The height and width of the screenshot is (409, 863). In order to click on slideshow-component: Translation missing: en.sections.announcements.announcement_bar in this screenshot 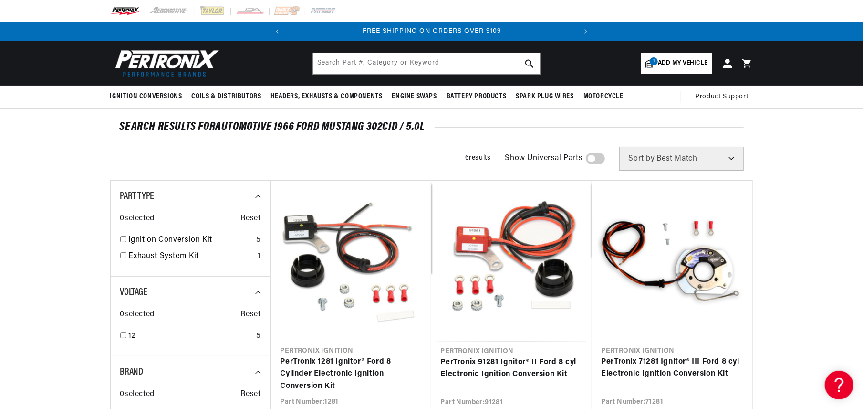, I will do `click(432, 32)`.